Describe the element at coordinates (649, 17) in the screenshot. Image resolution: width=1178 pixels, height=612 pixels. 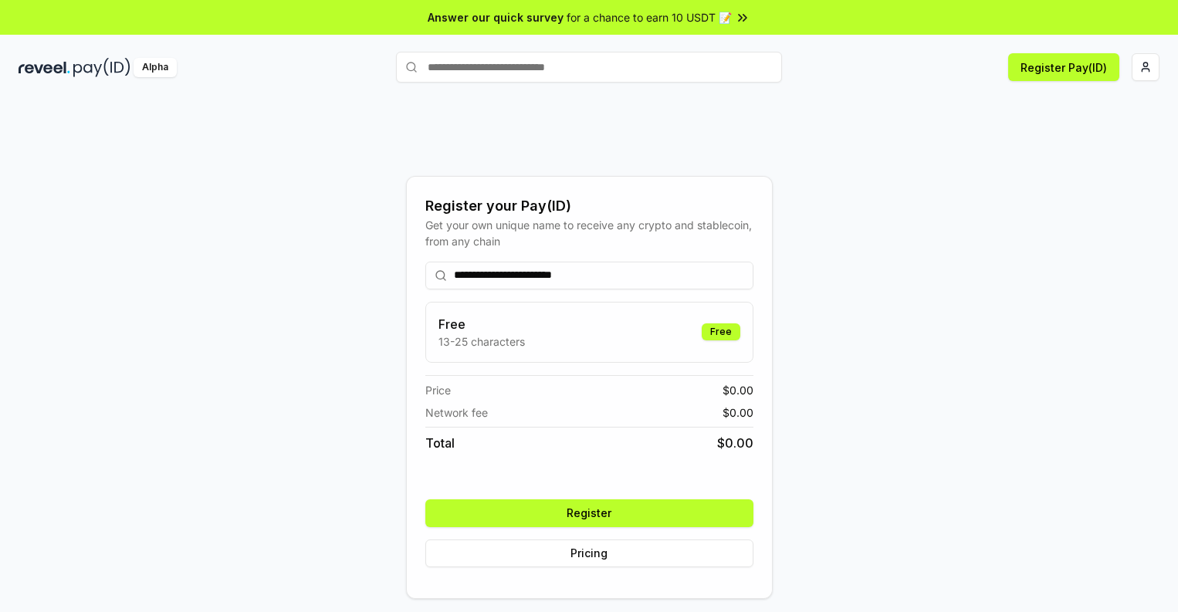
I see `span: for a chance to earn 10 USDT 📝` at that location.